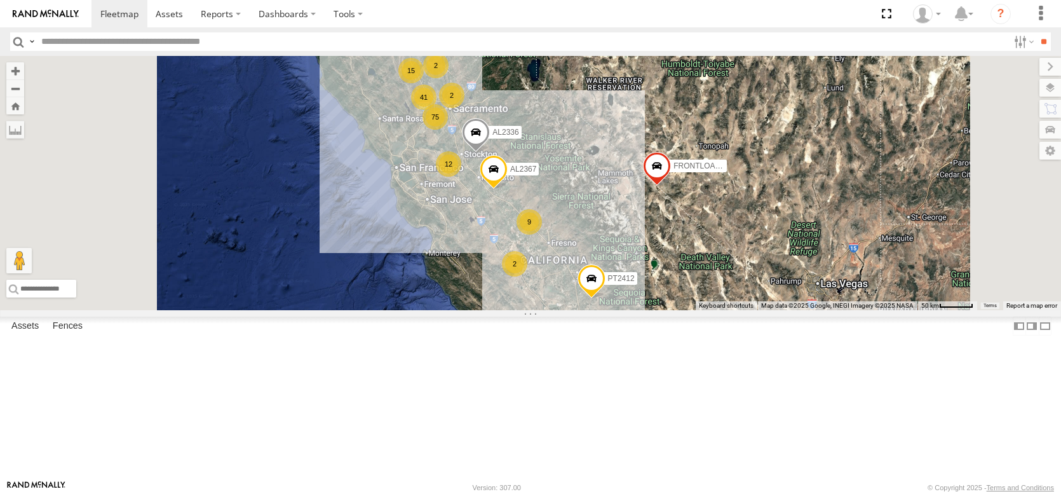 The width and height of the screenshot is (1061, 494). What do you see at coordinates (36, 487) in the screenshot?
I see `a: Visit our Website` at bounding box center [36, 487].